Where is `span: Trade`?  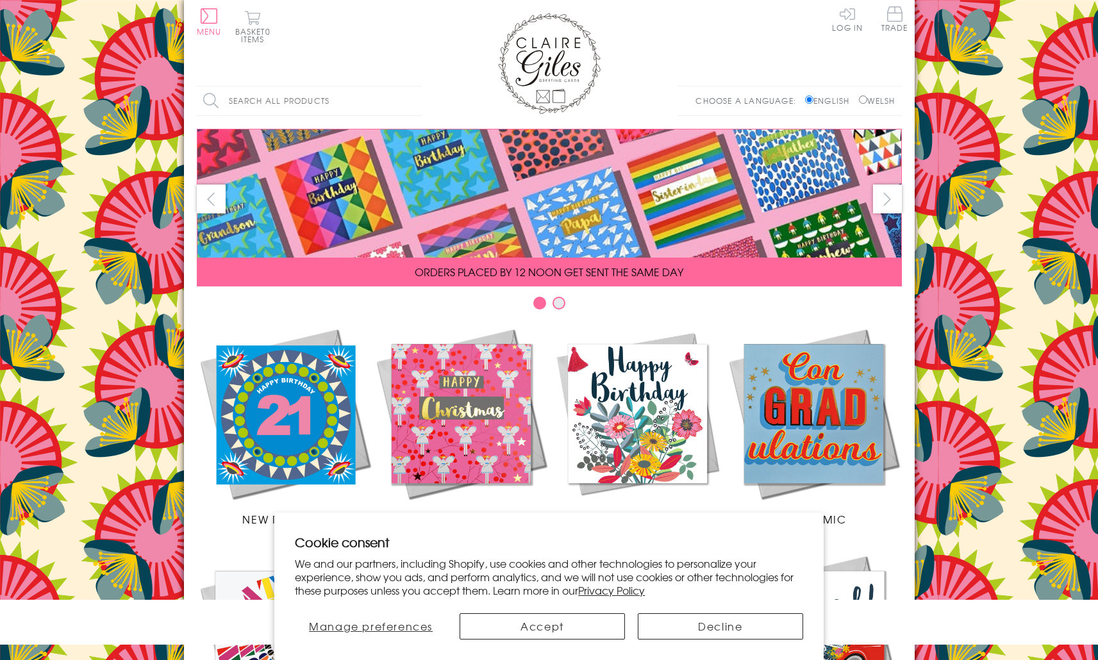
span: Trade is located at coordinates (895, 19).